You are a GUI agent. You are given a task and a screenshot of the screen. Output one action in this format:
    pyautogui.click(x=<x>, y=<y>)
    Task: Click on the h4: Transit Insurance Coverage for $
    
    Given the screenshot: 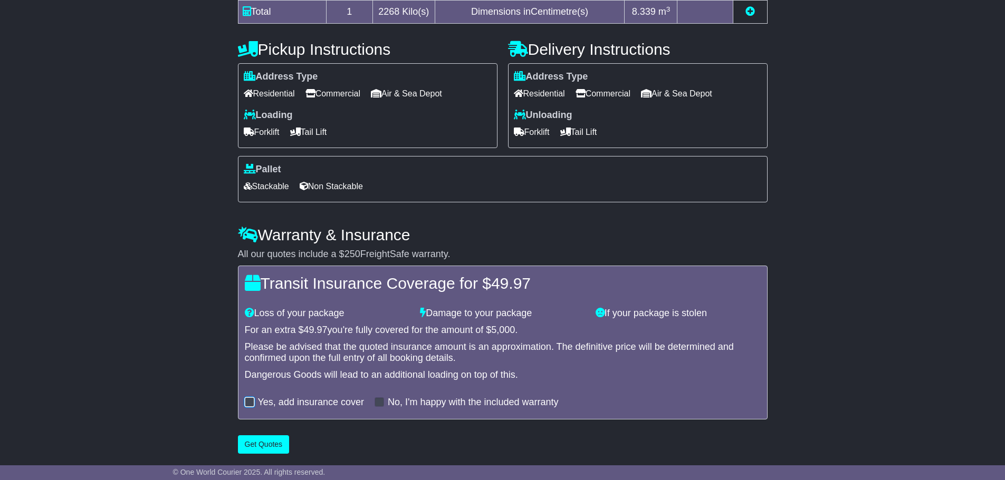 What is the action you would take?
    pyautogui.click(x=503, y=283)
    